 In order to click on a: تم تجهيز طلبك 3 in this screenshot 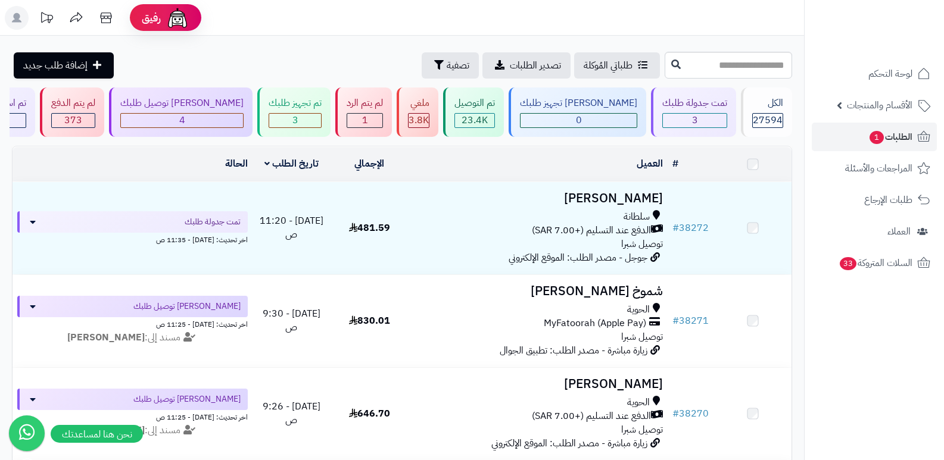, I will do `click(294, 112)`.